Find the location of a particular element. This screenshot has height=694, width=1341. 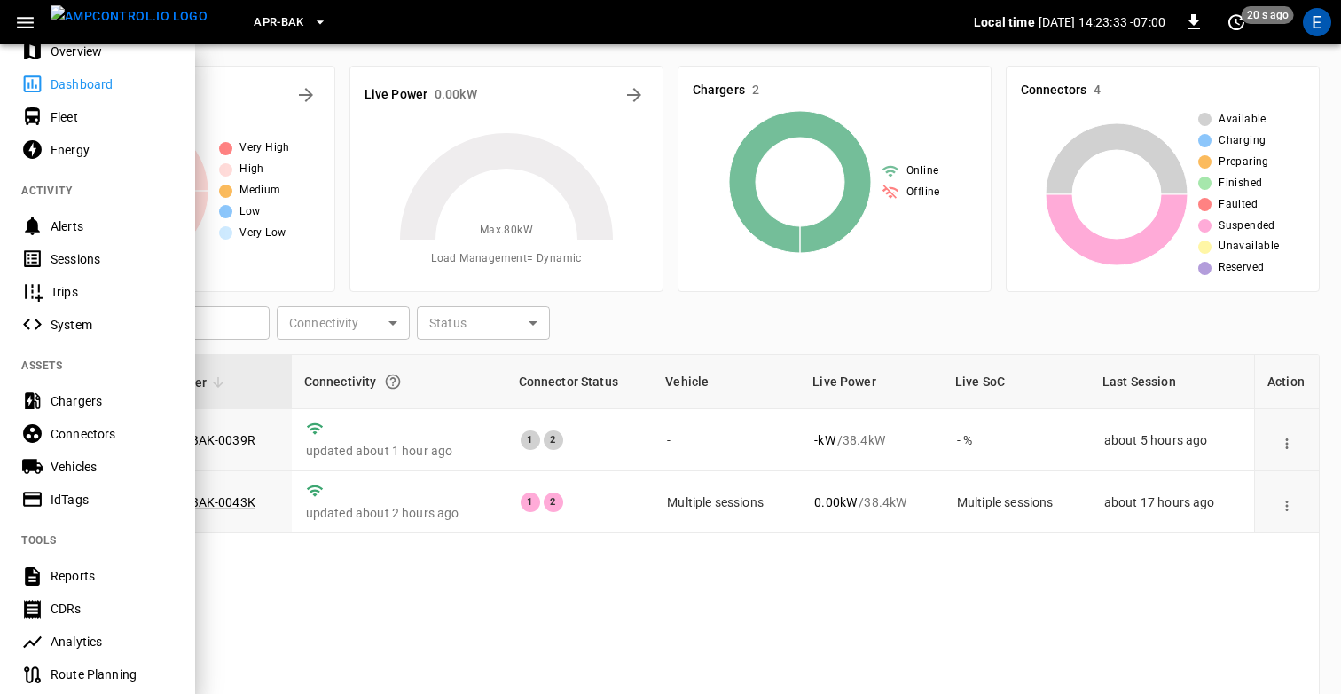

button: set refresh interval is located at coordinates (1237, 22).